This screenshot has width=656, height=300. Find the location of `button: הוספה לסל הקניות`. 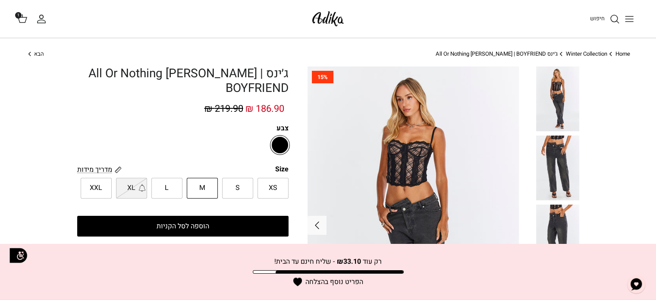

button: הוספה לסל הקניות is located at coordinates (183, 226).